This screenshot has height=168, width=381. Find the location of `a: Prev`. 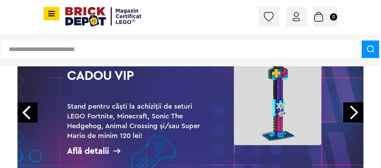

a: Prev is located at coordinates (28, 113).